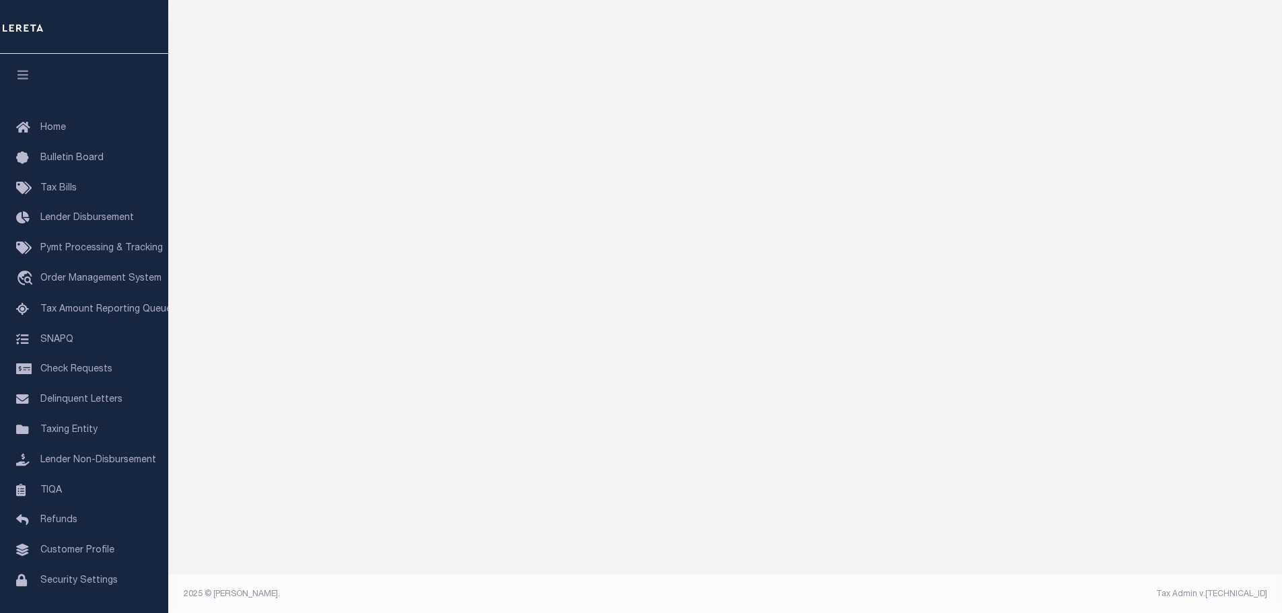 The image size is (1282, 613). Describe the element at coordinates (59, 188) in the screenshot. I see `span: Tax Bills` at that location.